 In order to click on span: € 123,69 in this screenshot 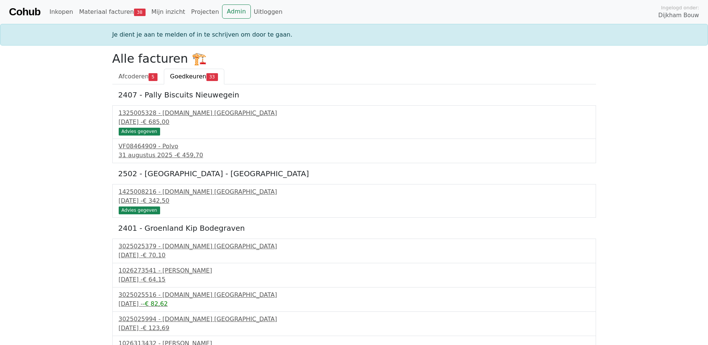, I will do `click(156, 327)`.